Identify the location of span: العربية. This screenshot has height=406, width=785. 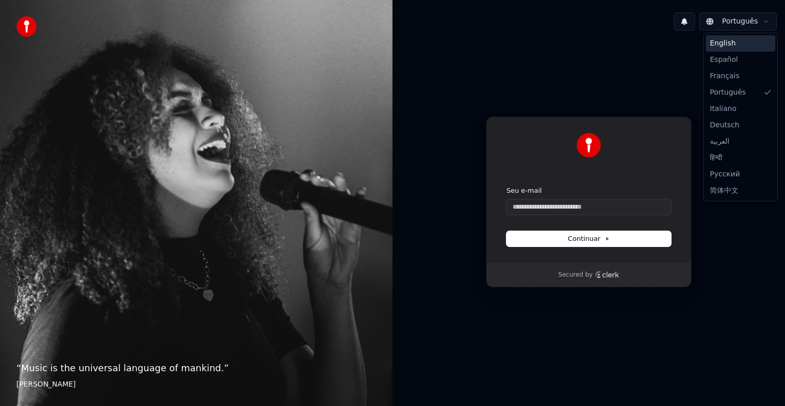
(719, 142).